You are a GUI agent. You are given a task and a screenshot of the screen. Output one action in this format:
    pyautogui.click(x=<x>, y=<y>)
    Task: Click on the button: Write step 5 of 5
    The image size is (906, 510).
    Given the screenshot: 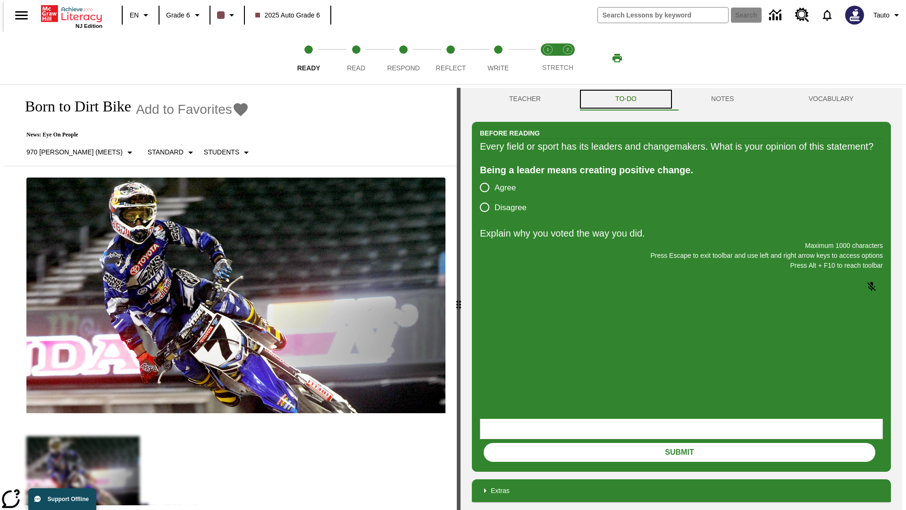 What is the action you would take?
    pyautogui.click(x=498, y=58)
    